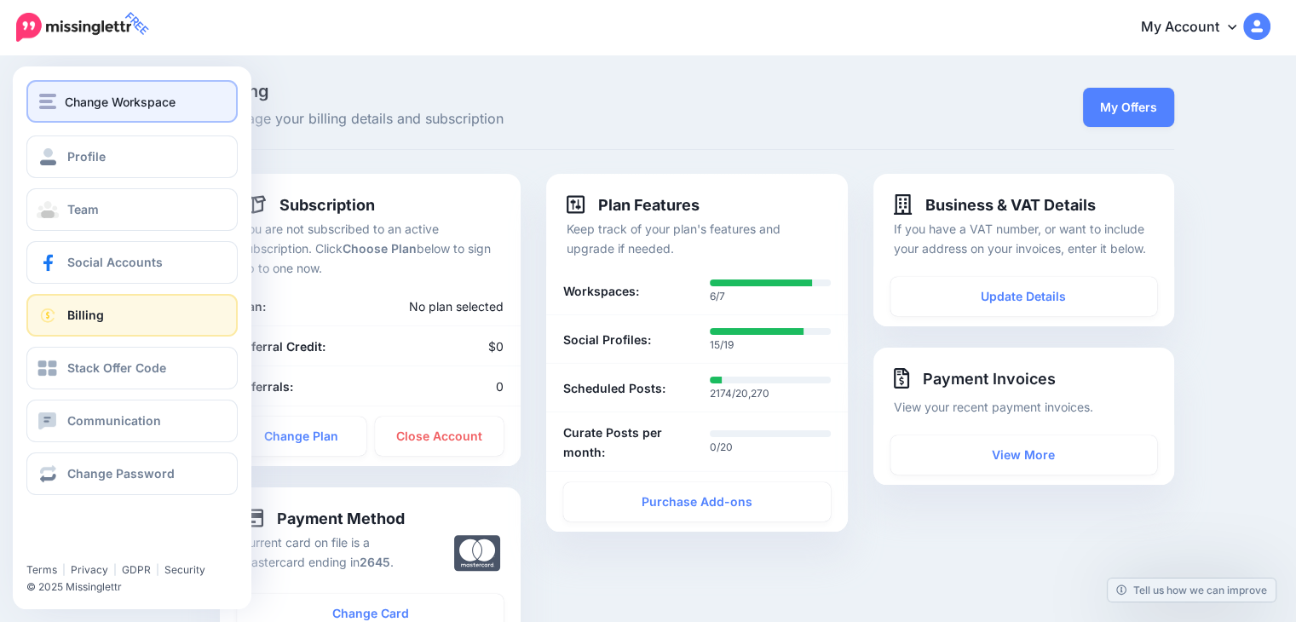 Image resolution: width=1296 pixels, height=622 pixels. What do you see at coordinates (1023, 406) in the screenshot?
I see `p: View your recent payment invoices.` at bounding box center [1023, 406].